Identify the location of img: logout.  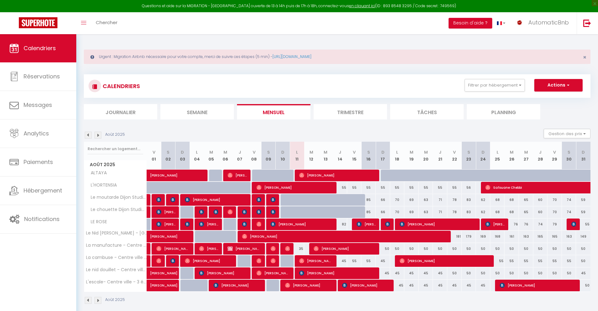
(587, 23).